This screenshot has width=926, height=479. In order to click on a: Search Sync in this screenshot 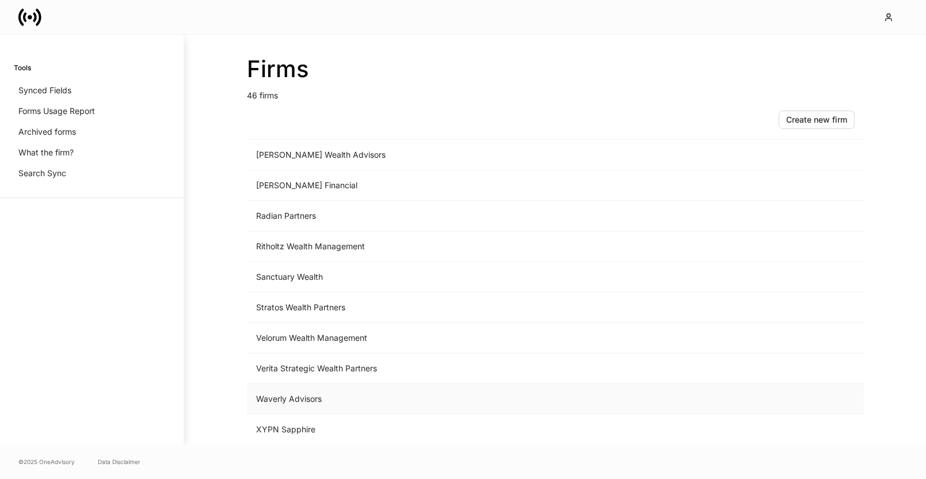, I will do `click(92, 173)`.